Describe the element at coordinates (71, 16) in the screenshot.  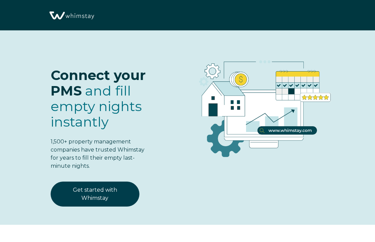
I see `img: Whimstay Logo-02 1` at that location.